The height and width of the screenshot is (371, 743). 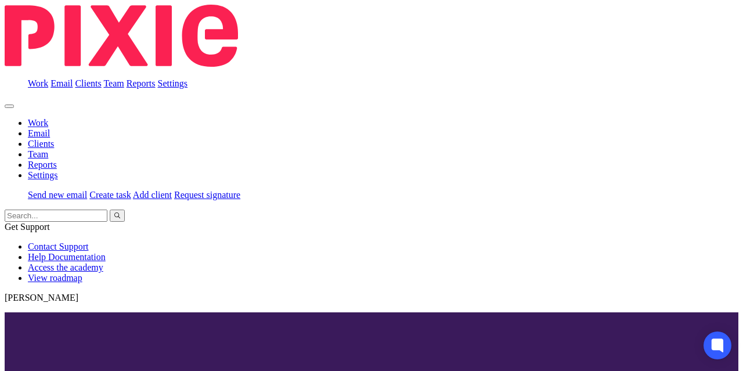 I want to click on a: Access the academy, so click(x=66, y=267).